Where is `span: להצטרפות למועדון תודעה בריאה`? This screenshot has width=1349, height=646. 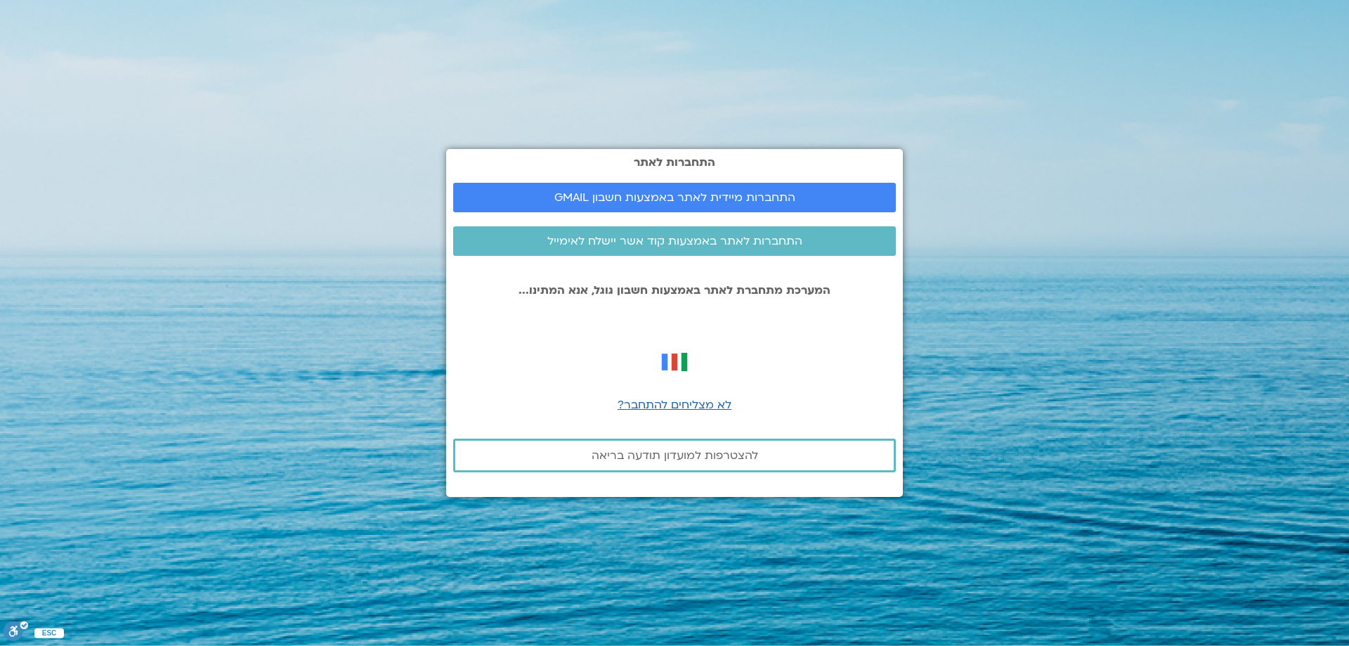
span: להצטרפות למועדון תודעה בריאה is located at coordinates (674, 455).